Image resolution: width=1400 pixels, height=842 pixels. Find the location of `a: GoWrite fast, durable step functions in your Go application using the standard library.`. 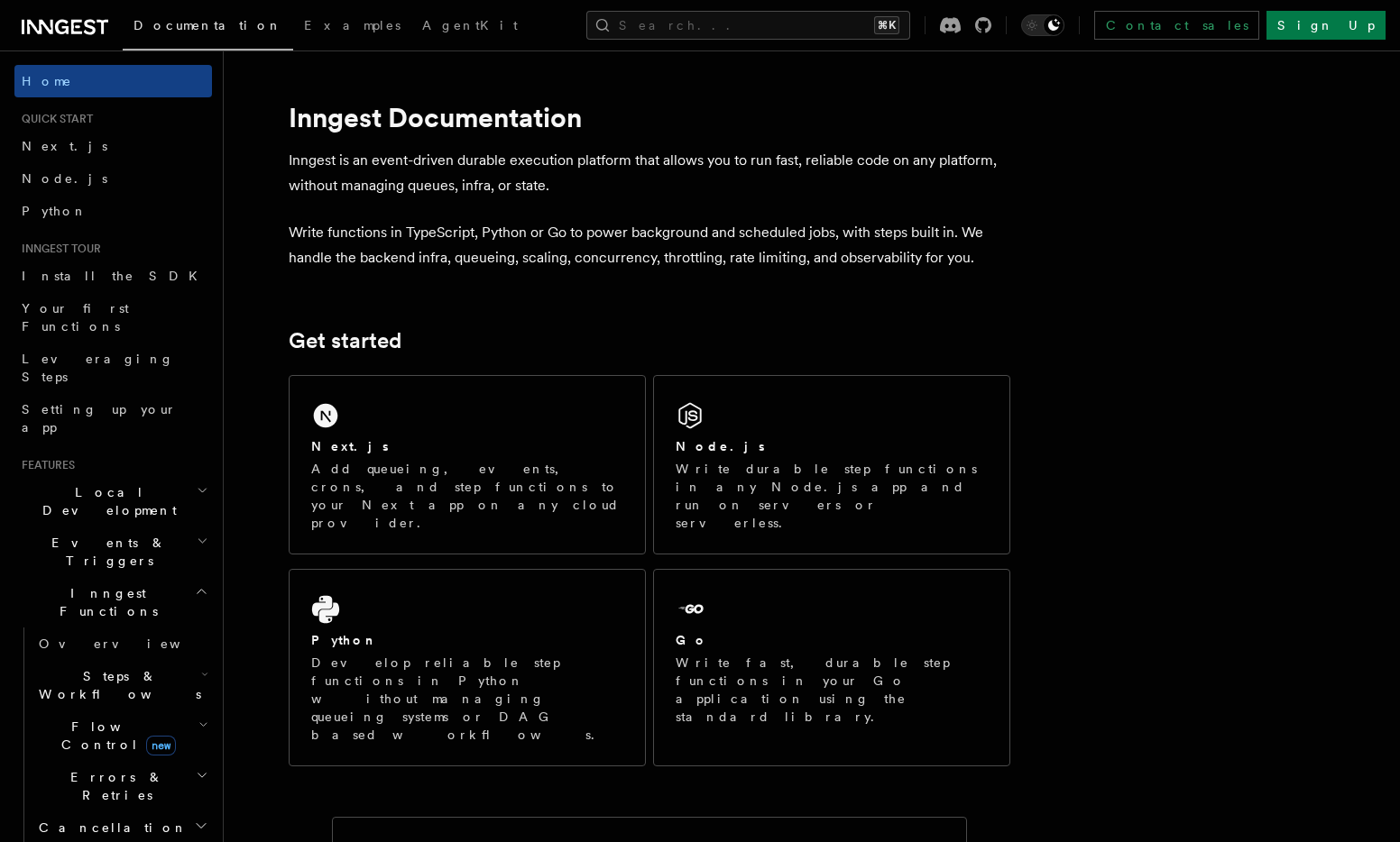

a: GoWrite fast, durable step functions in your Go application using the standard library. is located at coordinates (832, 667).